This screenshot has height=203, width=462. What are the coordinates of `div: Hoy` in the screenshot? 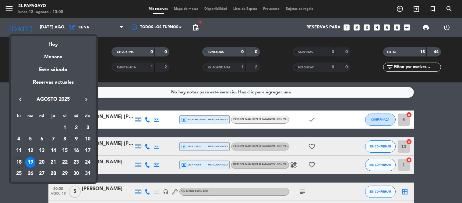 It's located at (53, 42).